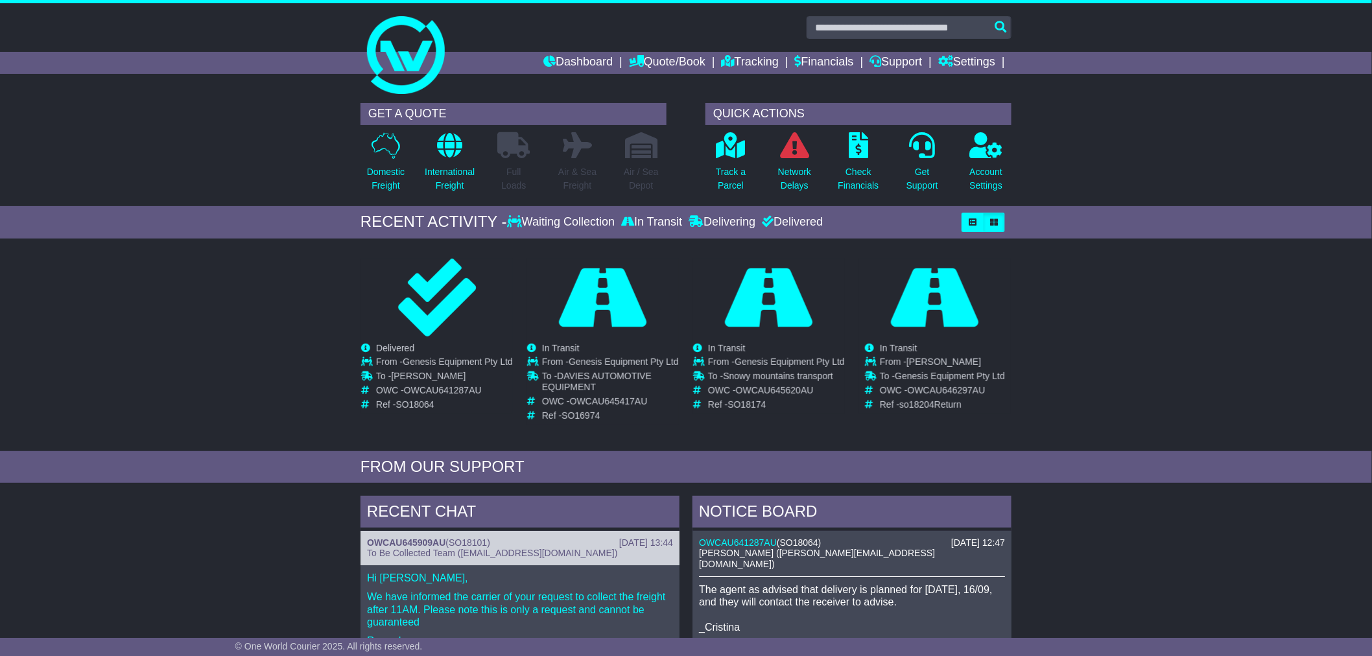  What do you see at coordinates (967, 63) in the screenshot?
I see `a: Settings` at bounding box center [967, 63].